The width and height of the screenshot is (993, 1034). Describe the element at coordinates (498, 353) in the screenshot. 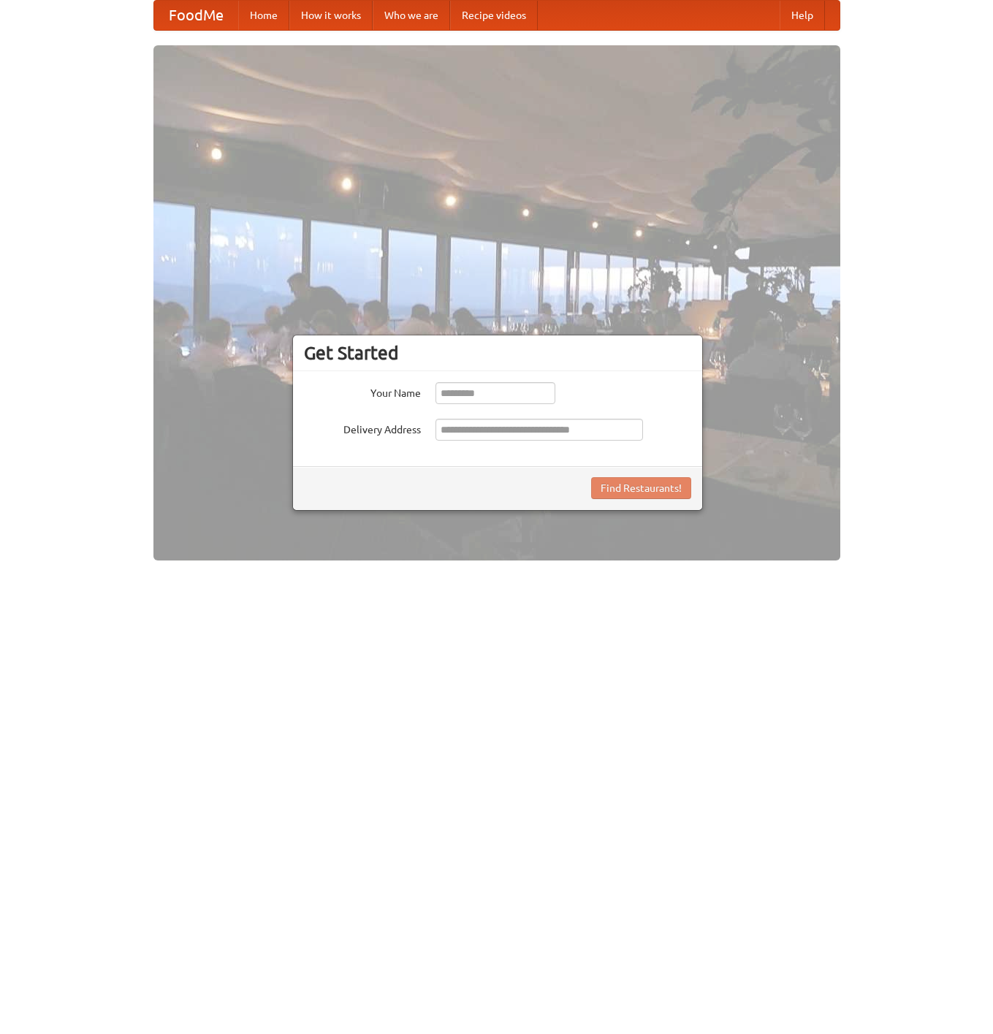

I see `h3: Get Started` at that location.